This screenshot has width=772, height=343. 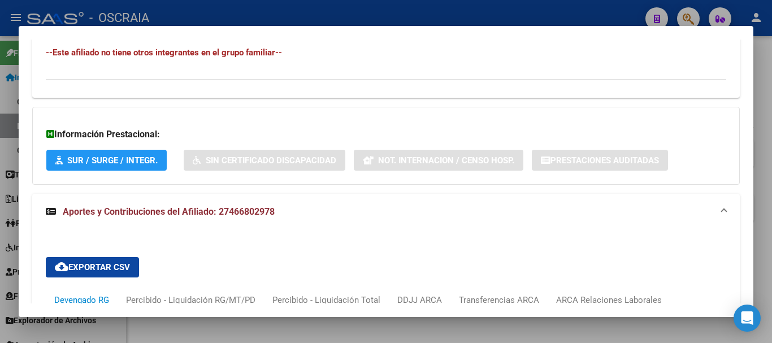 I want to click on div: Open Intercom Messenger, so click(x=747, y=318).